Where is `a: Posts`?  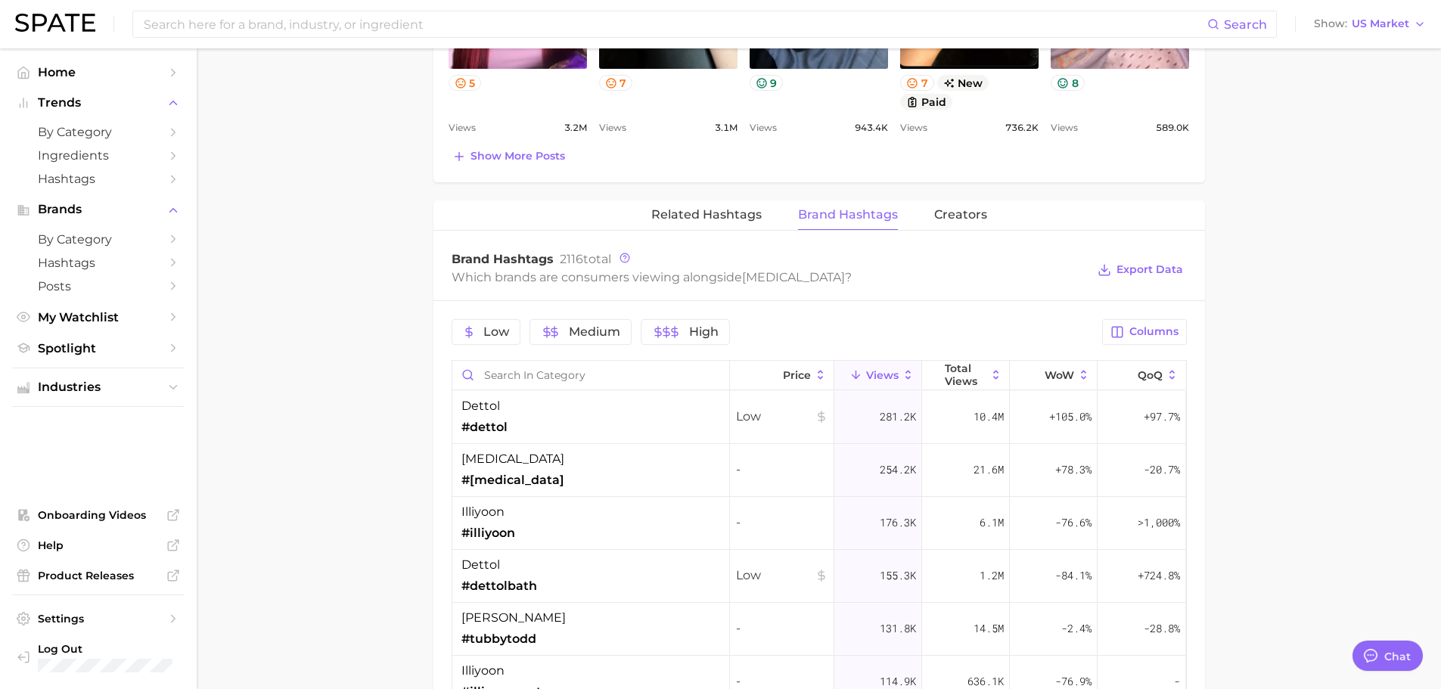 a: Posts is located at coordinates (98, 286).